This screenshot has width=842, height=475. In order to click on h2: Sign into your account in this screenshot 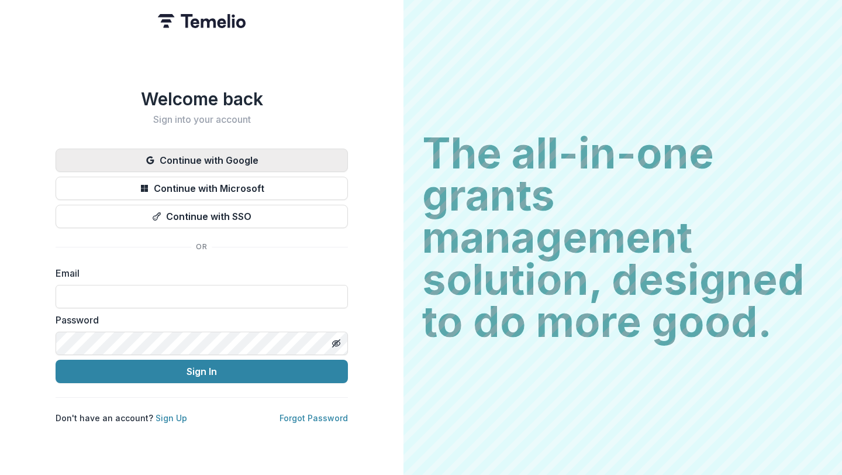, I will do `click(202, 119)`.